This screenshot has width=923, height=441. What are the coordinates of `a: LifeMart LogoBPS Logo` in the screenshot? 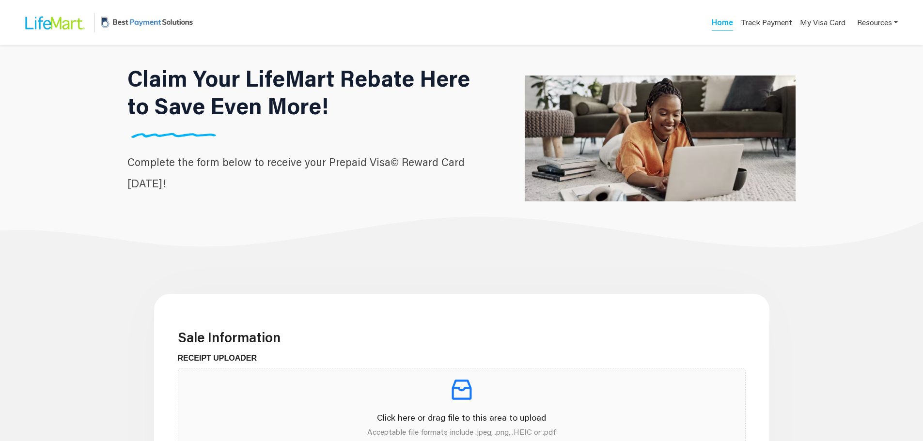 It's located at (106, 22).